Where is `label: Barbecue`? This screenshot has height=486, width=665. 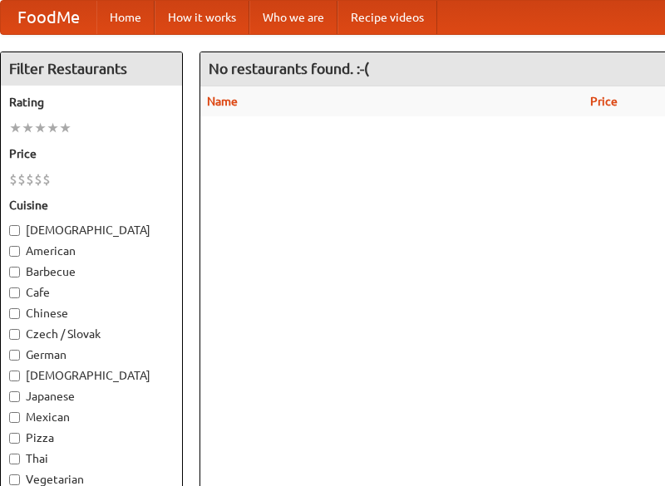
label: Barbecue is located at coordinates (91, 272).